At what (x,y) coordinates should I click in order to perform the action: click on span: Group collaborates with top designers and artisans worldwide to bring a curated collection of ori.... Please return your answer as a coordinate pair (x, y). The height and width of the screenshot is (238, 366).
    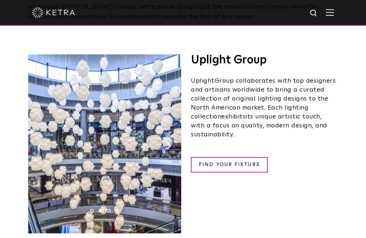
    Looking at the image, I should click on (263, 99).